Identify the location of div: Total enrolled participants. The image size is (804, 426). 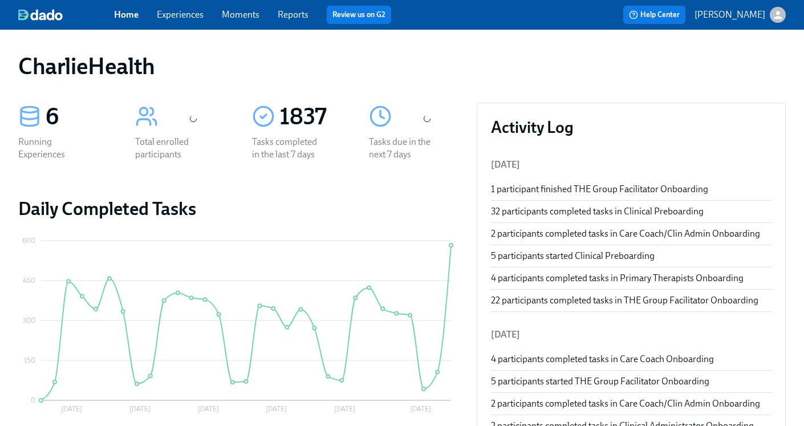
(172, 148).